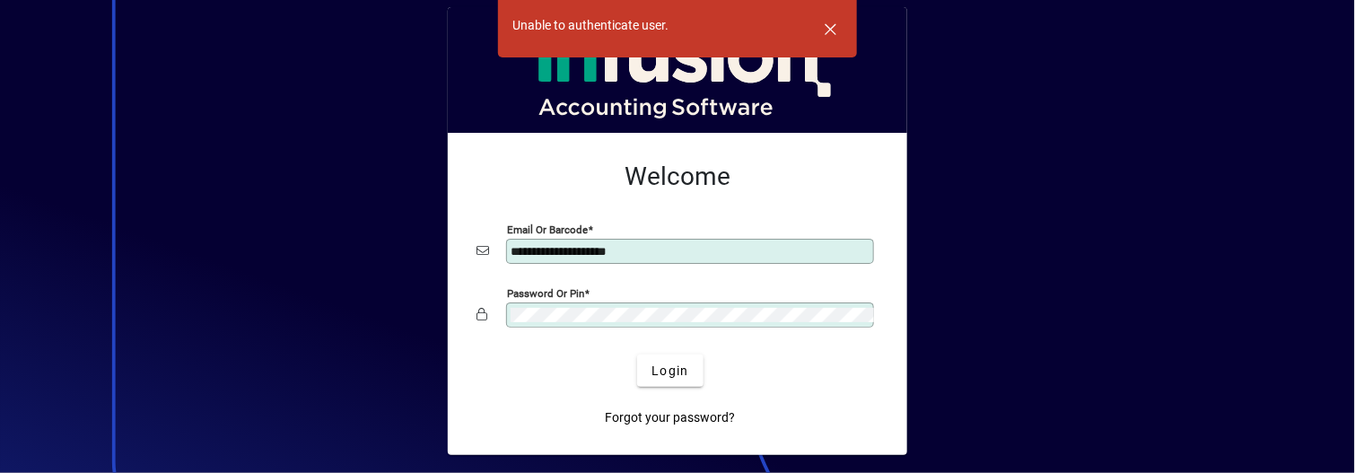 This screenshot has height=473, width=1355. Describe the element at coordinates (669, 371) in the screenshot. I see `span: Login` at that location.